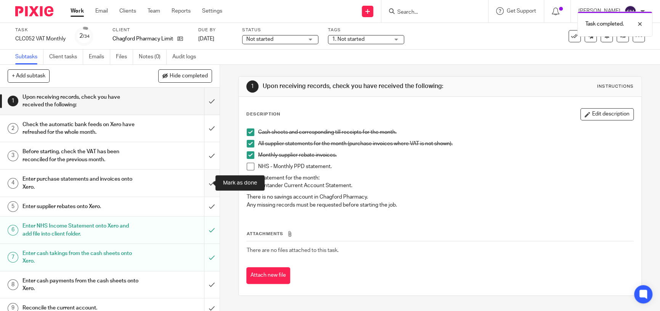 The height and width of the screenshot is (311, 660). What do you see at coordinates (143, 39) in the screenshot?
I see `p: Chagford Pharmacy Limited` at bounding box center [143, 39].